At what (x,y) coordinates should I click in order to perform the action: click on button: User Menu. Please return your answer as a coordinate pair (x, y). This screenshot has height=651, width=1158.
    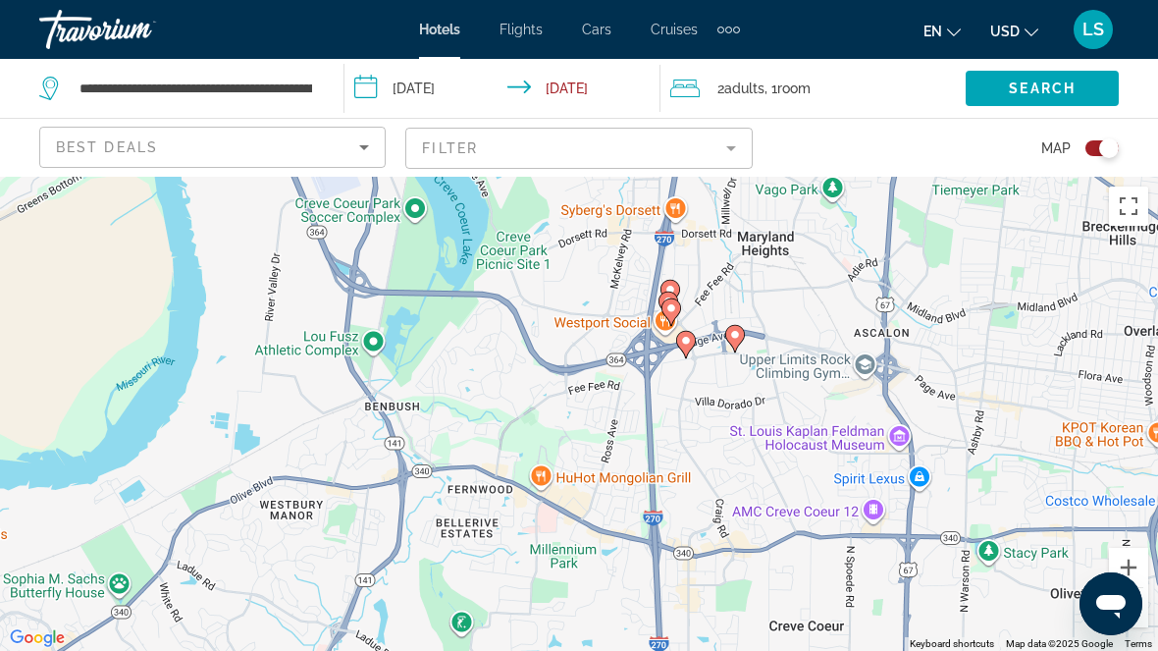
    Looking at the image, I should click on (1093, 29).